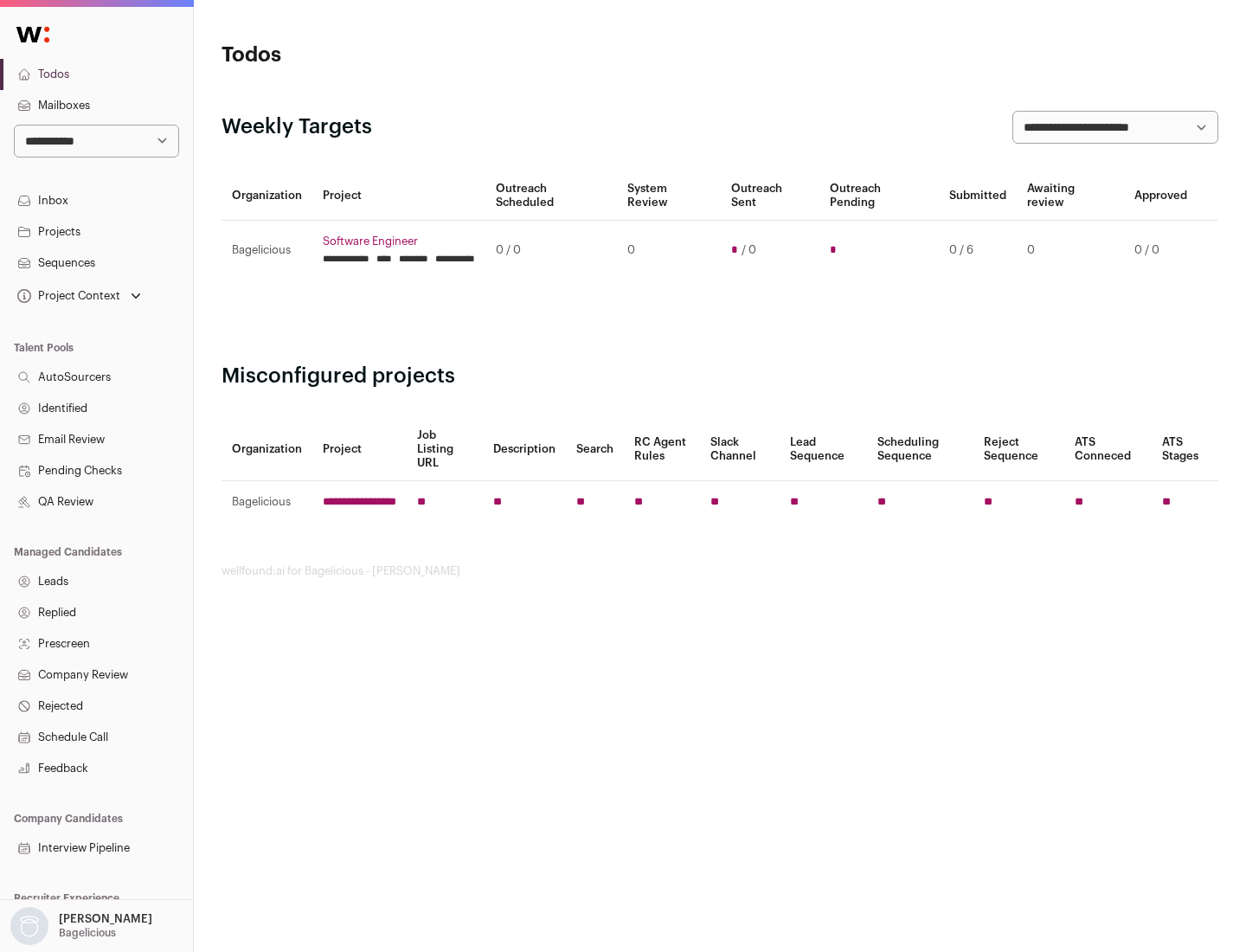  I want to click on h1: Todos, so click(388, 56).